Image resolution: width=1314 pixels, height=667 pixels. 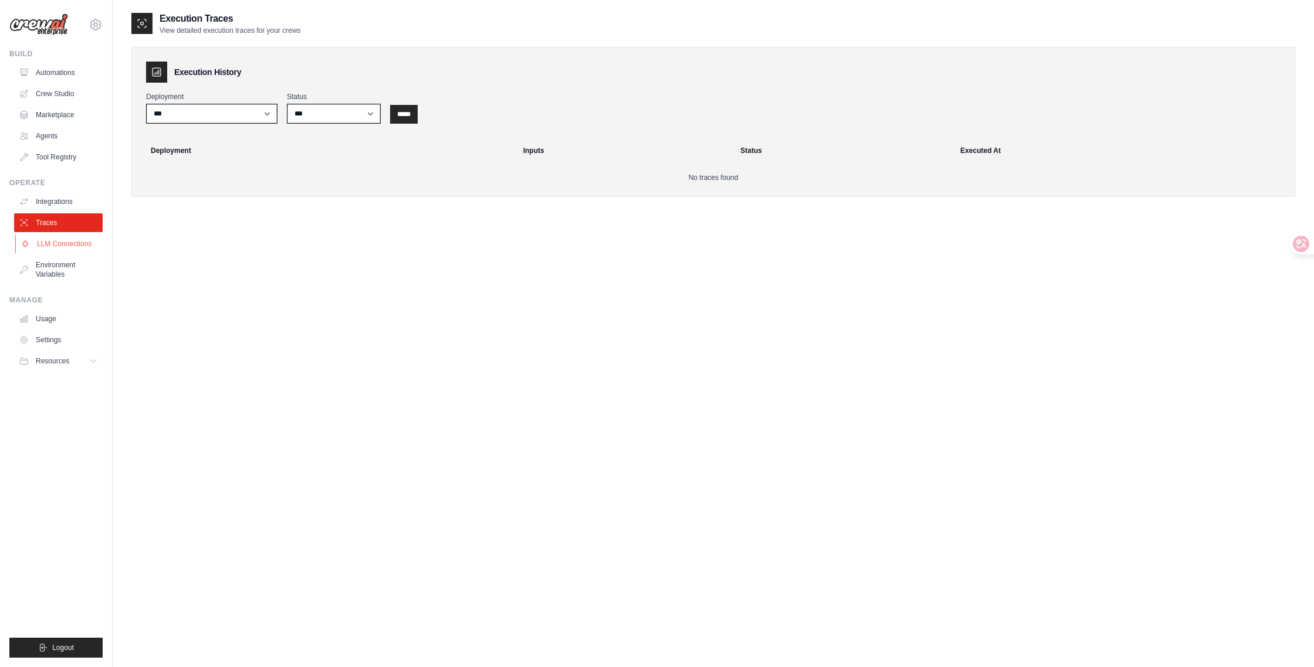 I want to click on h2: Execution Traces, so click(x=230, y=19).